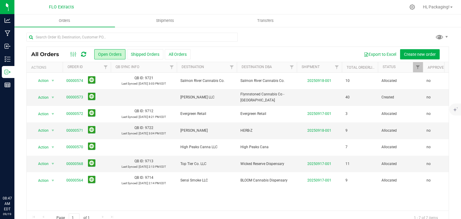  What do you see at coordinates (75, 97) in the screenshot?
I see `a: 00000573` at bounding box center [75, 97].